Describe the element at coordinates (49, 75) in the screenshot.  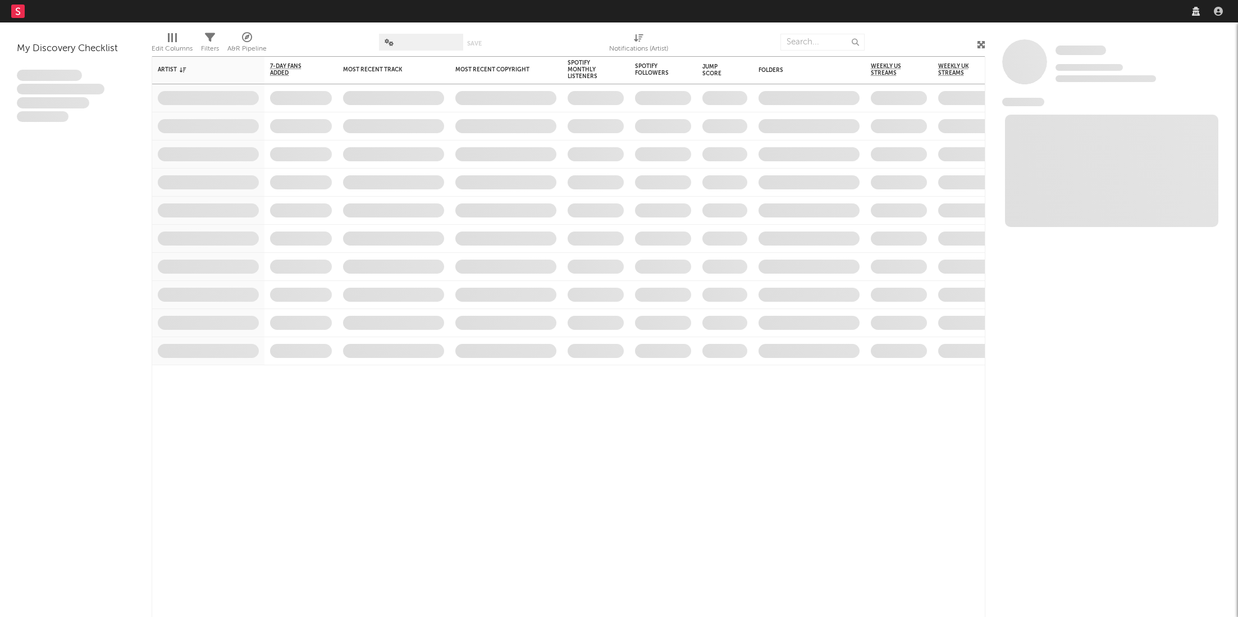
I see `span: Lorem ipsum dolor` at that location.